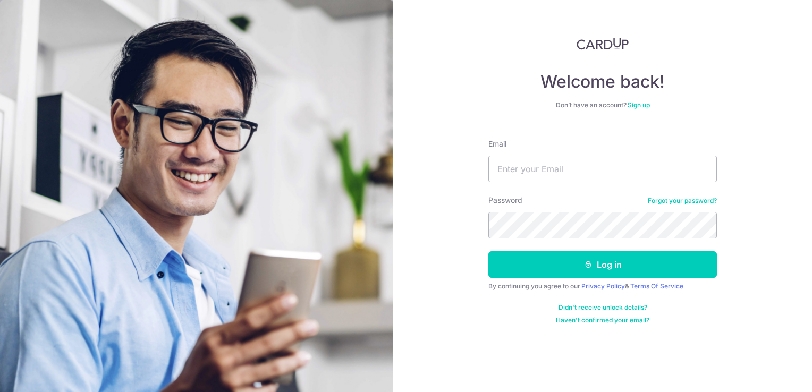  What do you see at coordinates (603, 286) in the screenshot?
I see `div: By continuing you agree to our &` at bounding box center [603, 286].